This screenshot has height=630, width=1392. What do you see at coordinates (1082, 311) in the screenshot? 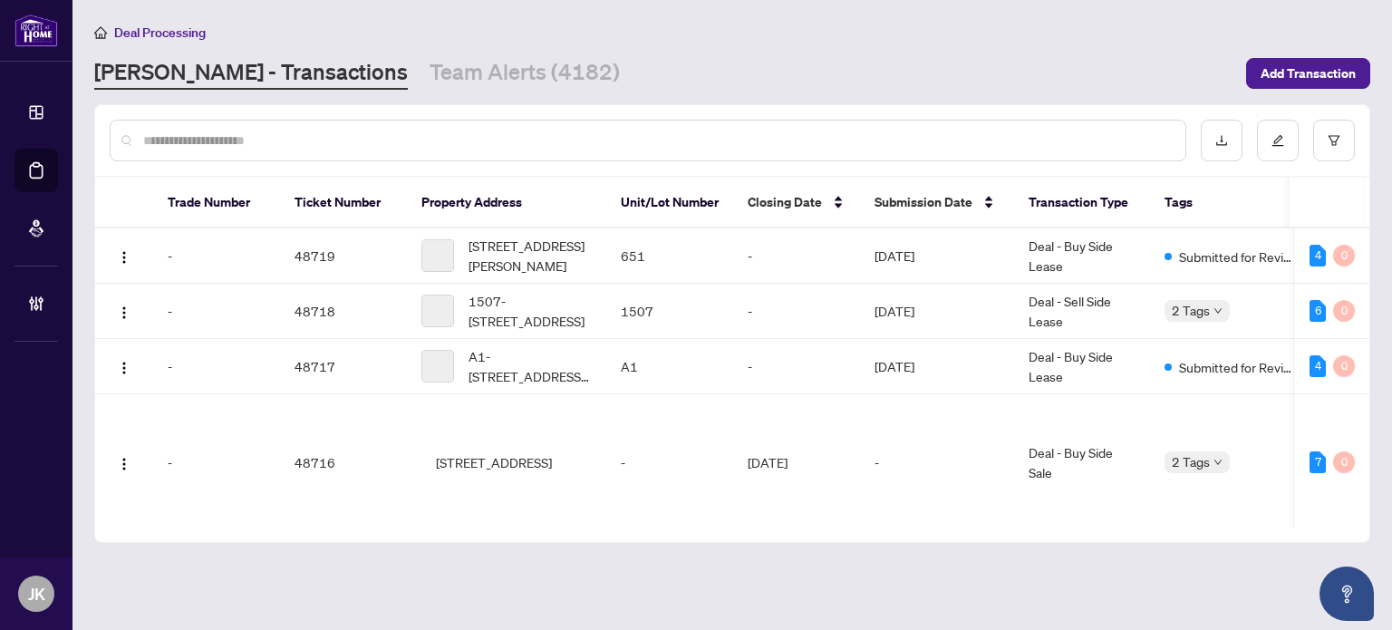
I see `td: Deal - Sell Side Lease` at bounding box center [1082, 311].